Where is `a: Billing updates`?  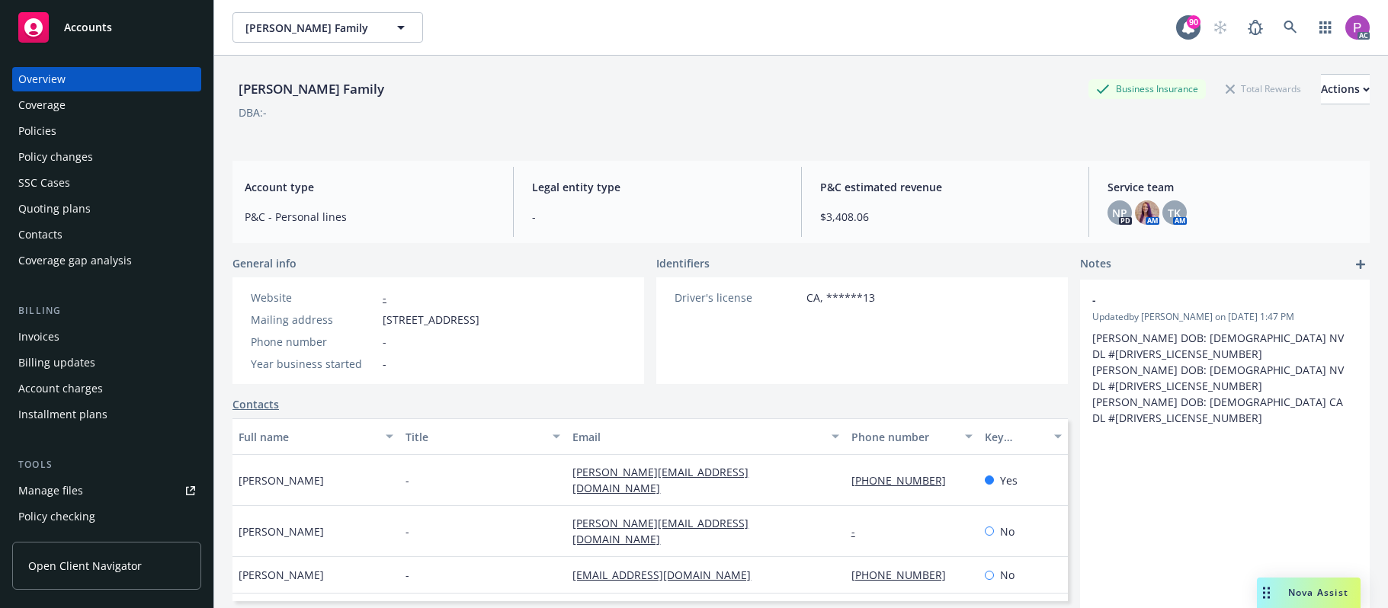 a: Billing updates is located at coordinates (107, 363).